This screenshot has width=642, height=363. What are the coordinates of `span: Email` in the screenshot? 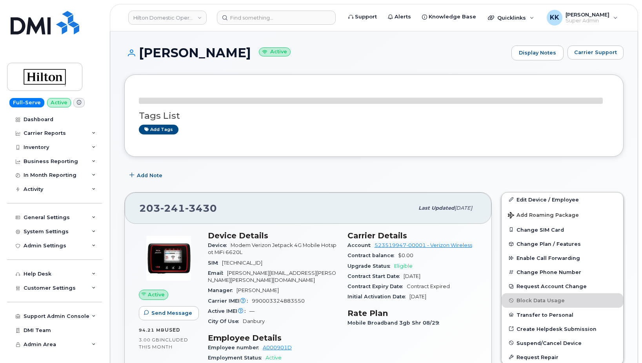 It's located at (217, 273).